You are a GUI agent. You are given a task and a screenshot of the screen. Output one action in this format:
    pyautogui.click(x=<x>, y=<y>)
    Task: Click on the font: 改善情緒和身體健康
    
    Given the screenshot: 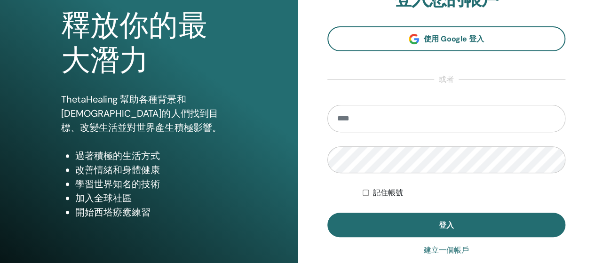 What is the action you would take?
    pyautogui.click(x=118, y=170)
    